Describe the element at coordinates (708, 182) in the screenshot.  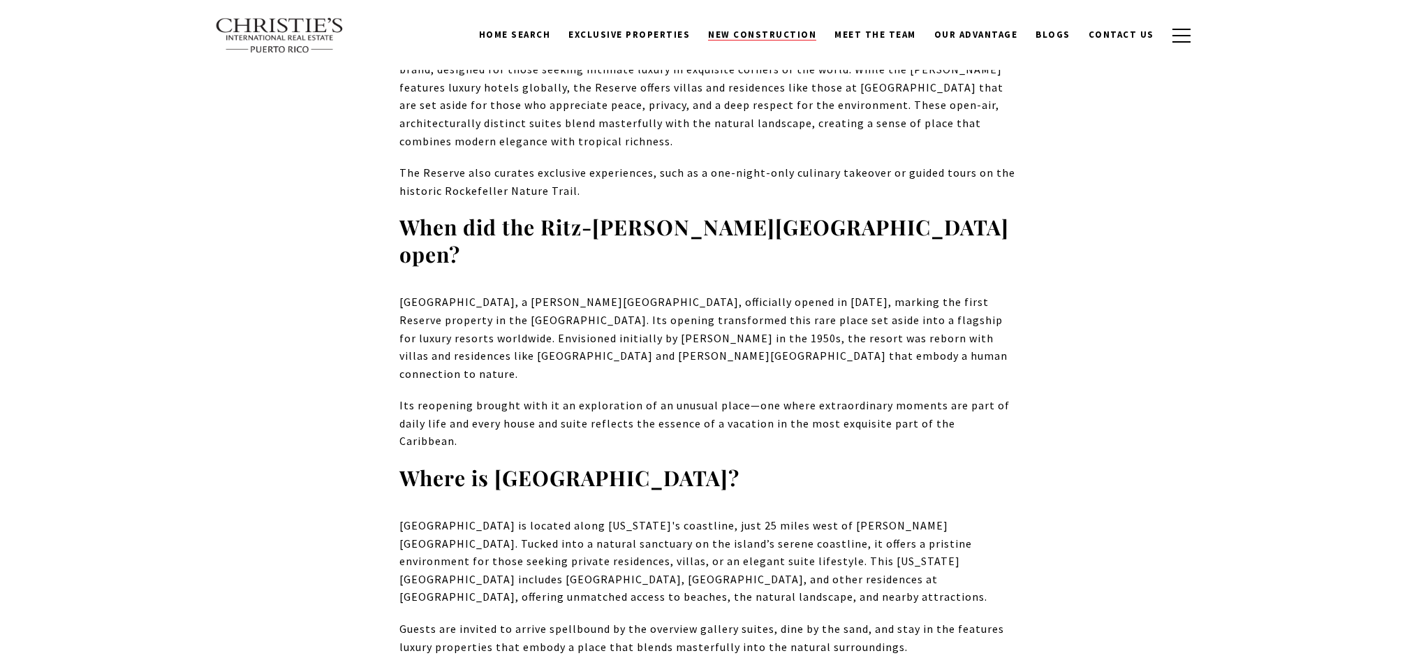
I see `p: The Reserve also curates exclusive experiences, such as a one-night-only culinary takeover or gui...` at that location.